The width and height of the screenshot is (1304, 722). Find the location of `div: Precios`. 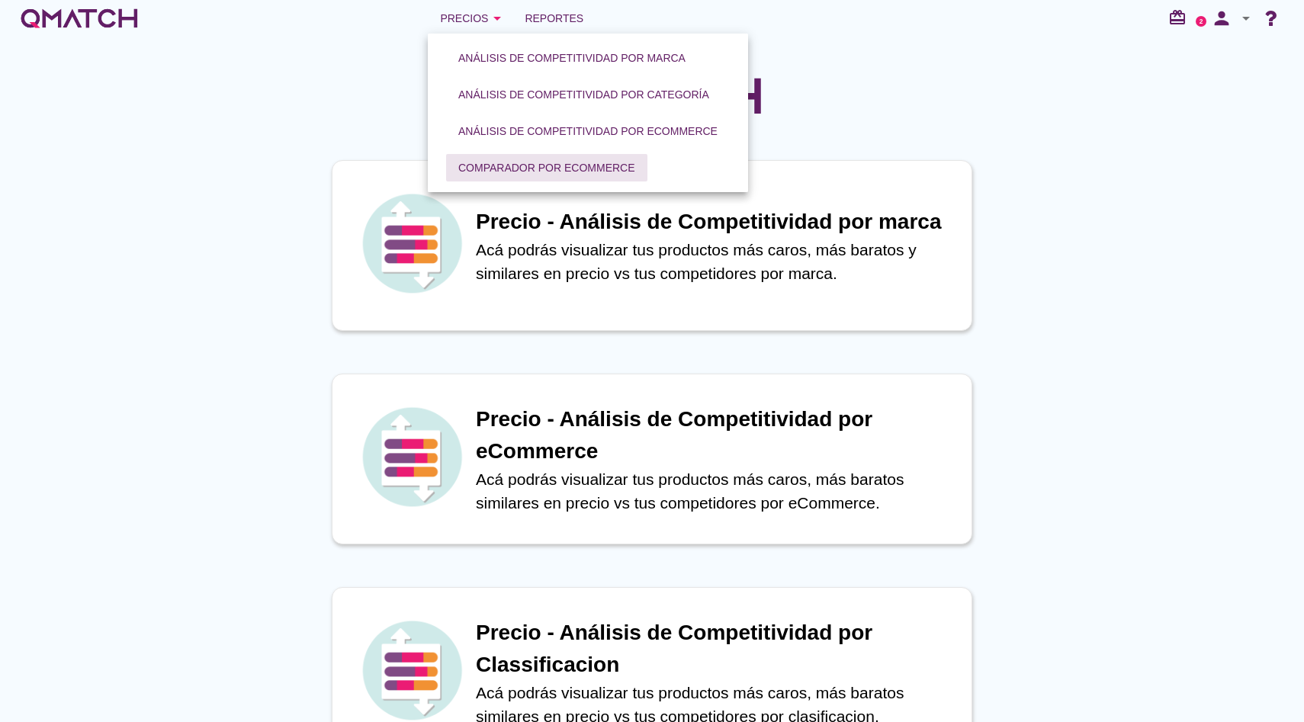

div: Precios is located at coordinates (473, 18).